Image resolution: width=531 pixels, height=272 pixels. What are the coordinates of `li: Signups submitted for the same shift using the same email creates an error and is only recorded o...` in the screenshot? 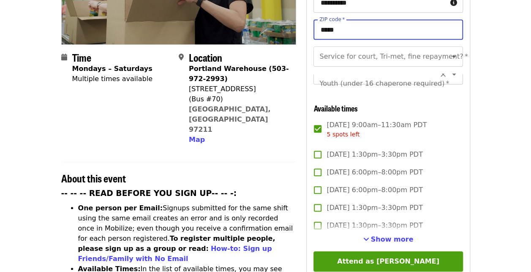 It's located at (187, 234).